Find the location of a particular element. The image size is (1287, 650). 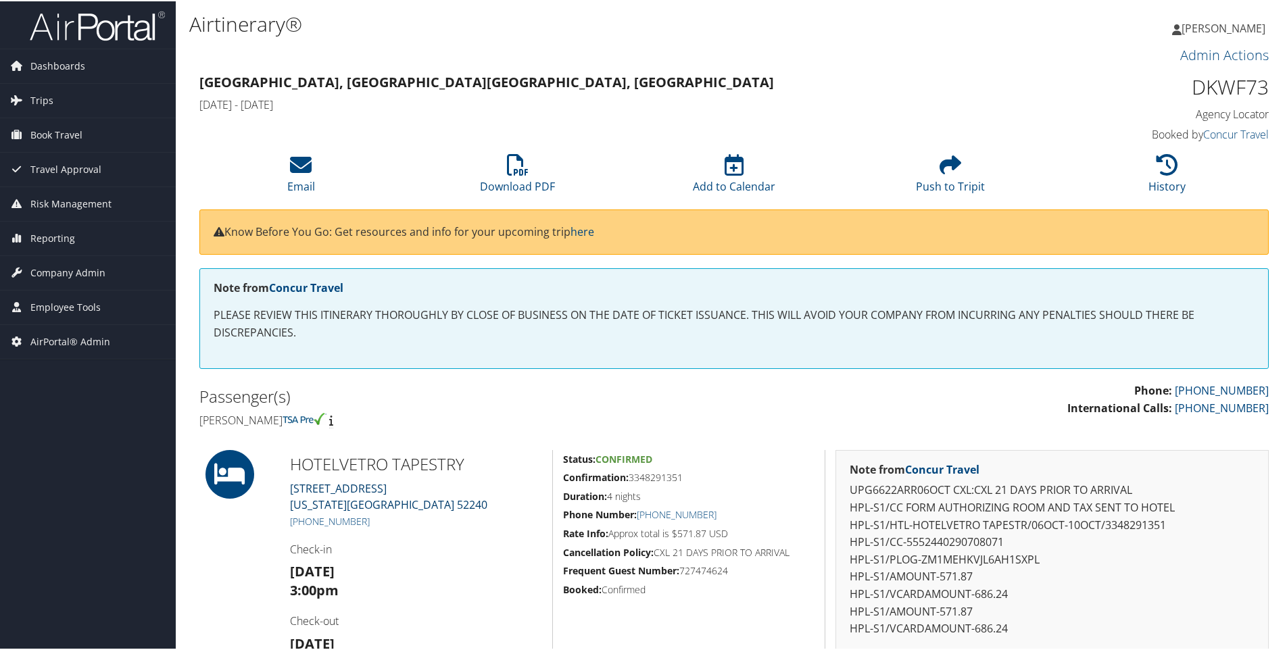

strong: Duration: is located at coordinates (585, 495).